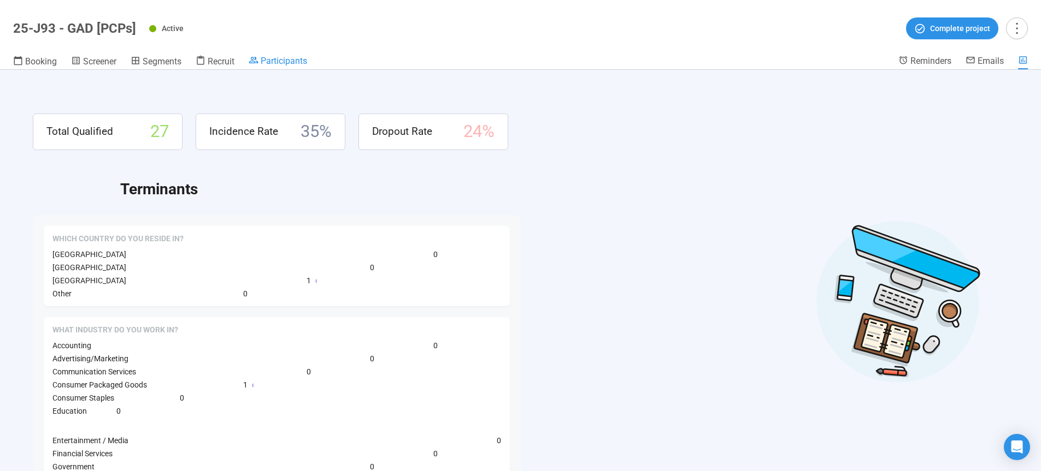 The width and height of the screenshot is (1041, 471). Describe the element at coordinates (99, 61) in the screenshot. I see `span: Screener` at that location.